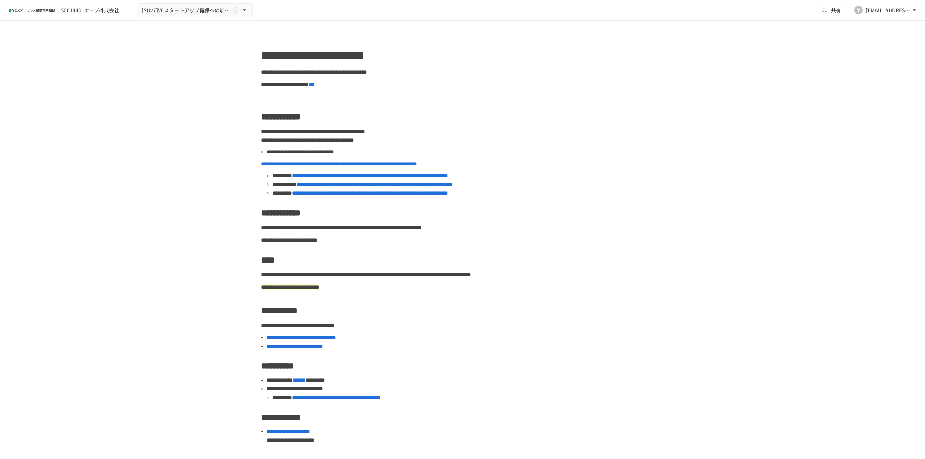  I want to click on button: 共有, so click(832, 10).